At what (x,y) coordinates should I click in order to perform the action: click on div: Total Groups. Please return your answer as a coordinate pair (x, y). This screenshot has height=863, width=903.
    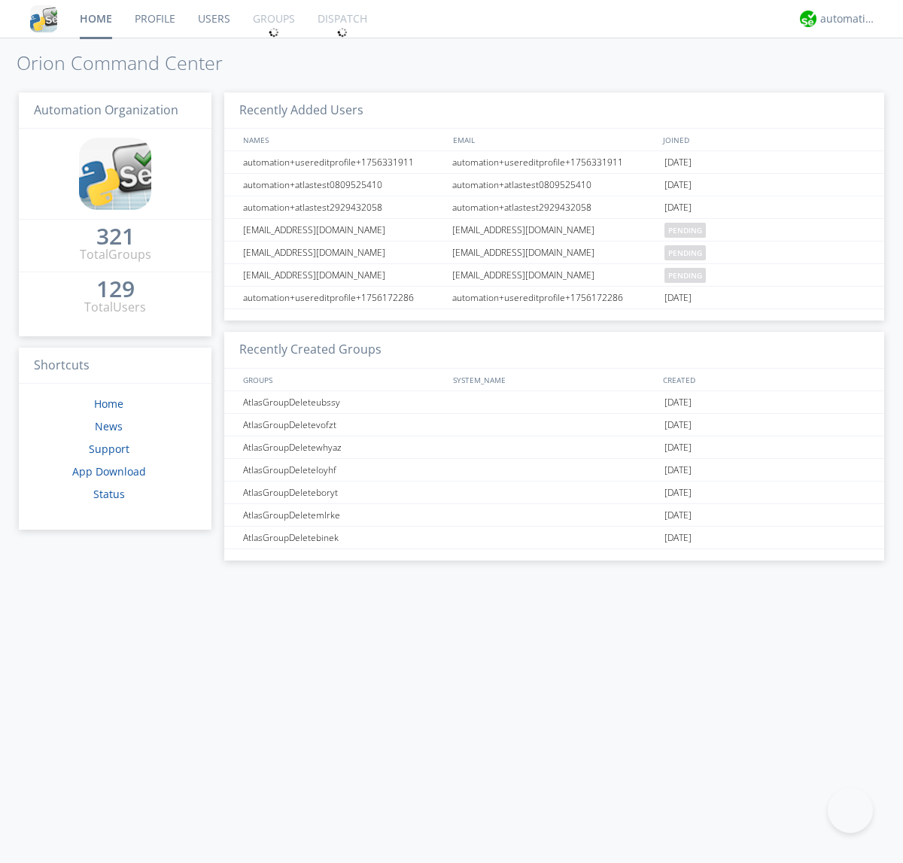
    Looking at the image, I should click on (115, 254).